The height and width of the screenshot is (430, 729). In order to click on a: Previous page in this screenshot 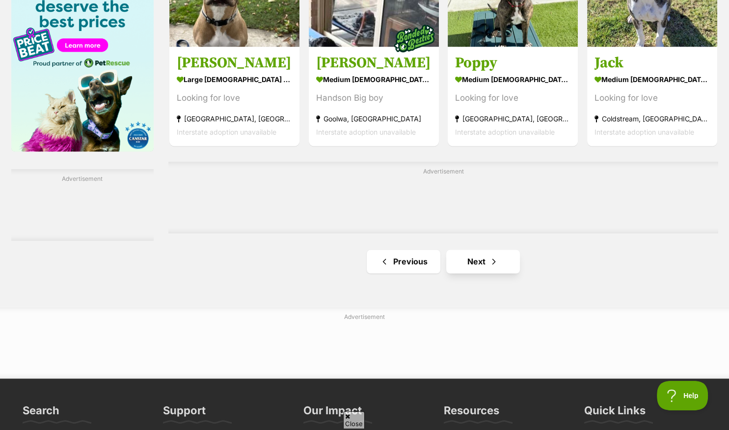, I will do `click(404, 261)`.